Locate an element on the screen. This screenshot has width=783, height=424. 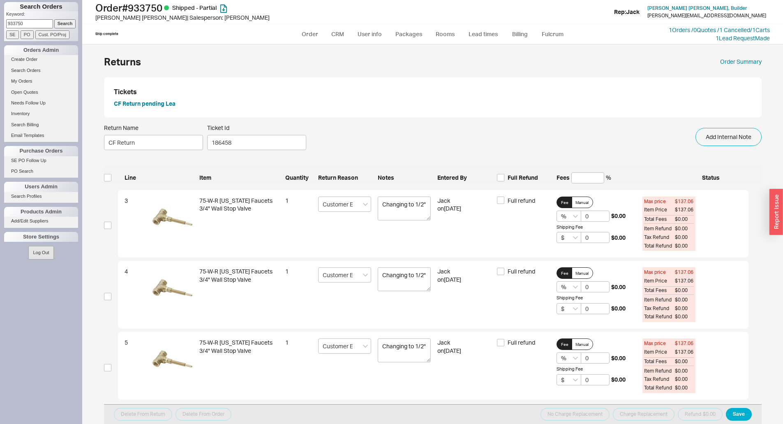
a: My Orders is located at coordinates (41, 81).